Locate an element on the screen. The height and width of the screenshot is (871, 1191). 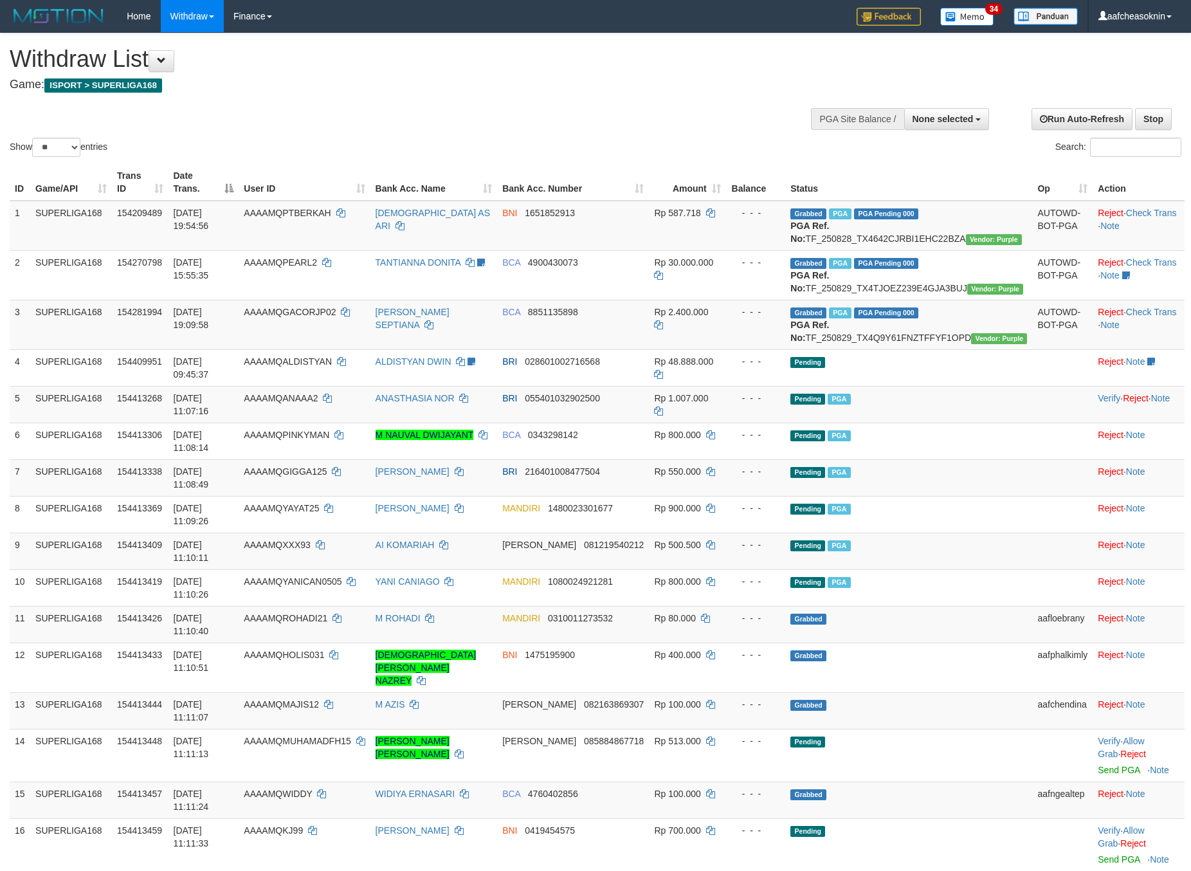
th: Bank Acc. Name: activate to sort column ascending is located at coordinates (434, 182).